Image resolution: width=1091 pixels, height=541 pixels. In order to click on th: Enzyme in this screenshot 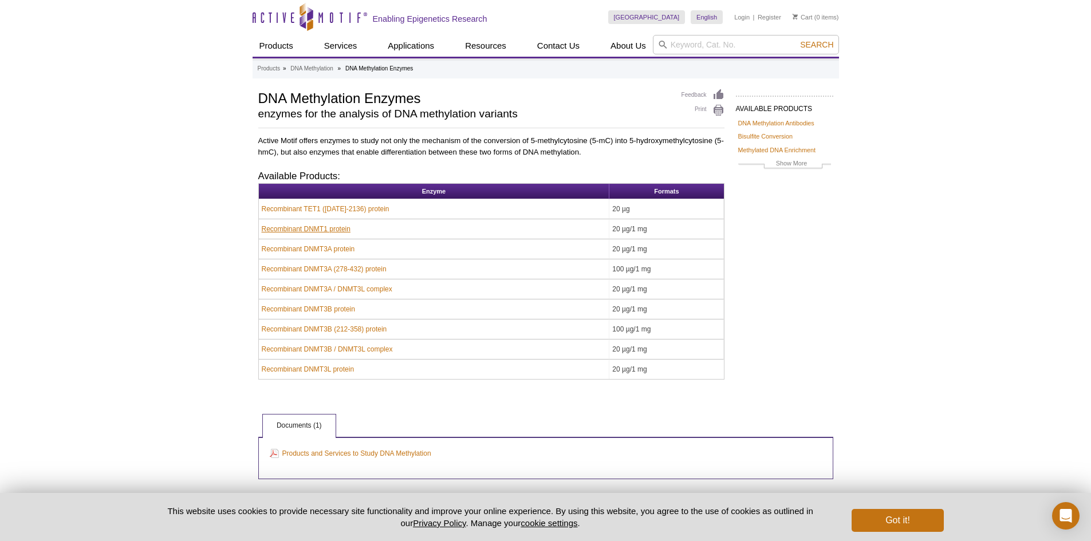, I will do `click(434, 191)`.